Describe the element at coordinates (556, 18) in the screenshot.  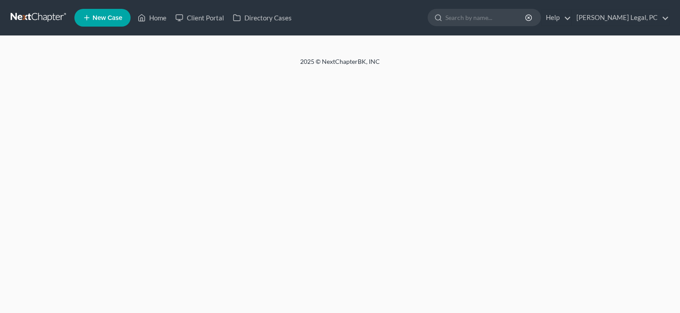
I see `a: Help` at that location.